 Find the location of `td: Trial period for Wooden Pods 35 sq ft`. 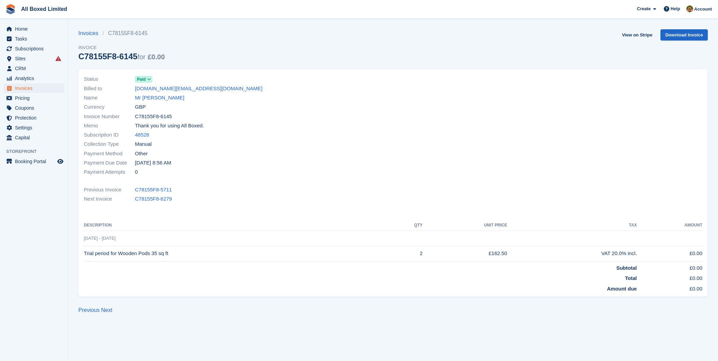

td: Trial period for Wooden Pods 35 sq ft is located at coordinates (238, 253).